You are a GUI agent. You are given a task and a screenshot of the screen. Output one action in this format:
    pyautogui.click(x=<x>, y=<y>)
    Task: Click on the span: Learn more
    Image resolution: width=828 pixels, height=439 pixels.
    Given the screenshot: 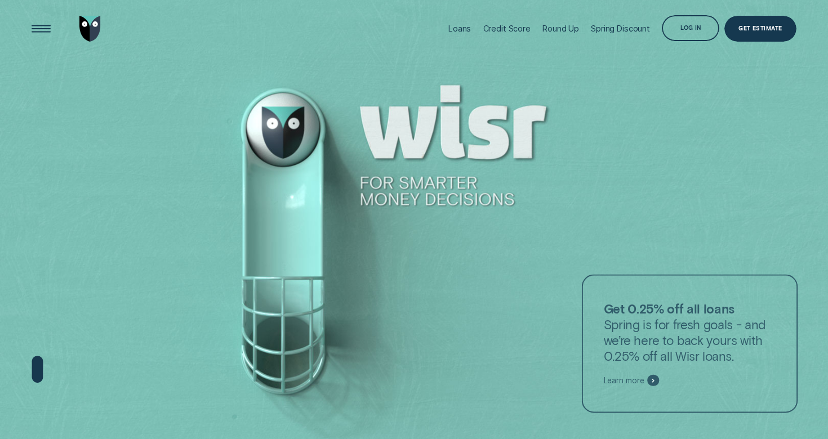 What is the action you would take?
    pyautogui.click(x=624, y=381)
    